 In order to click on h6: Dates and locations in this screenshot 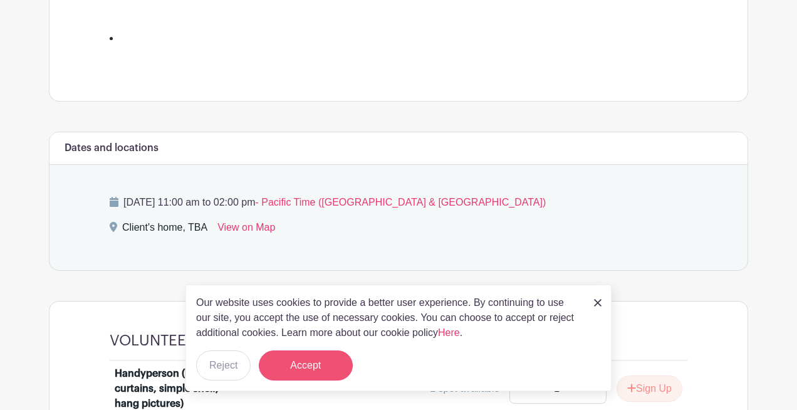, I will do `click(111, 148)`.